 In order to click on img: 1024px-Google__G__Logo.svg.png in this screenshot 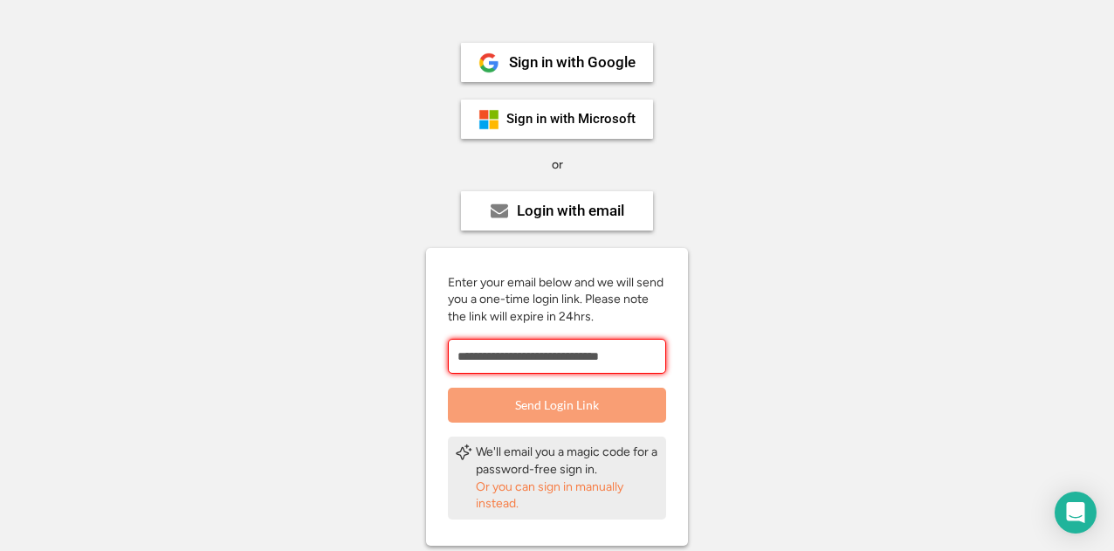, I will do `click(489, 63)`.